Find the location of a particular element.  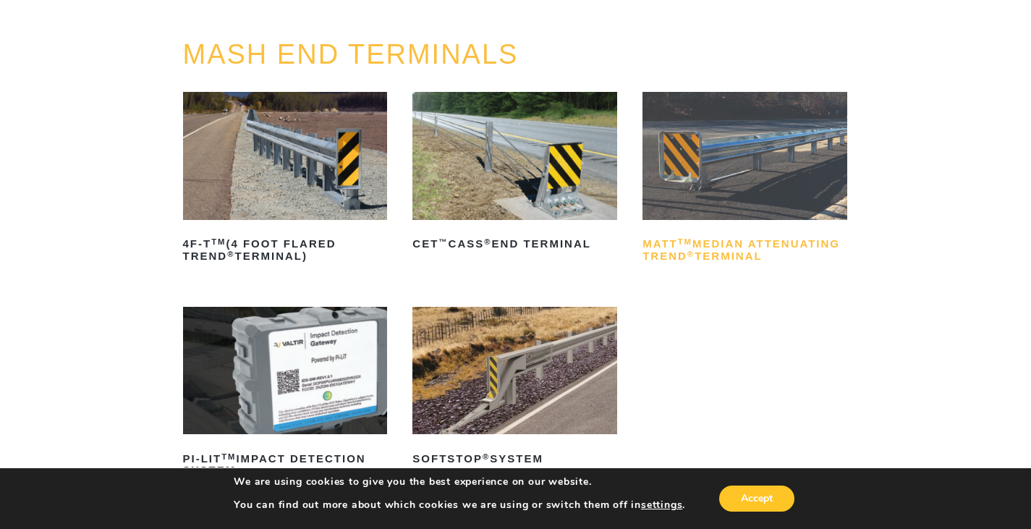

h2: CET CASS End Terminal is located at coordinates (514, 244).